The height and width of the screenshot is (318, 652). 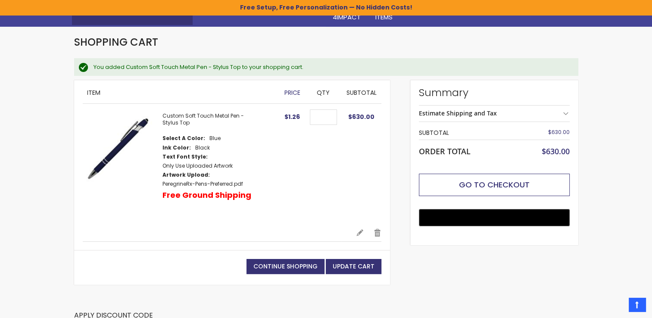 What do you see at coordinates (215, 138) in the screenshot?
I see `dd: Blue` at bounding box center [215, 138].